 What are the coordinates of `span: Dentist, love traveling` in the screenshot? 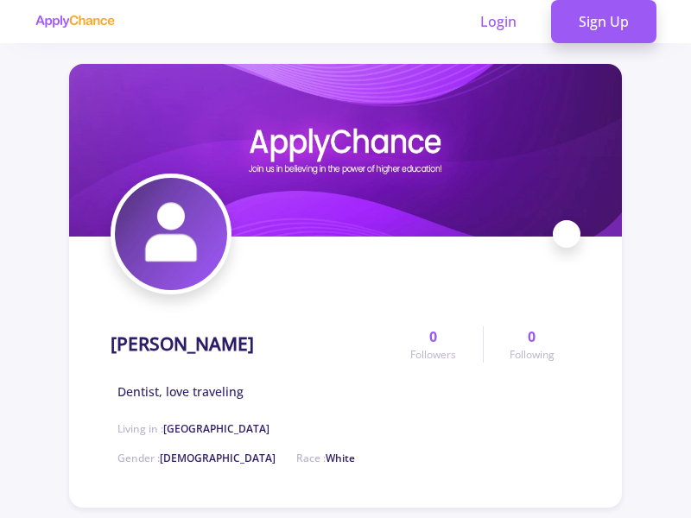 It's located at (181, 391).